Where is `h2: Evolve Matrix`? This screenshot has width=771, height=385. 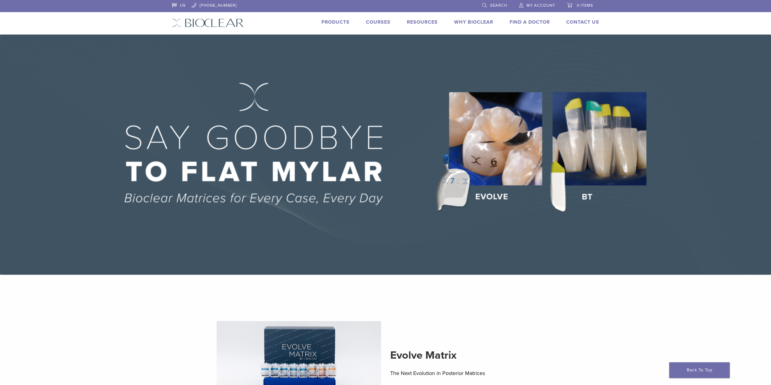 h2: Evolve Matrix is located at coordinates (473, 356).